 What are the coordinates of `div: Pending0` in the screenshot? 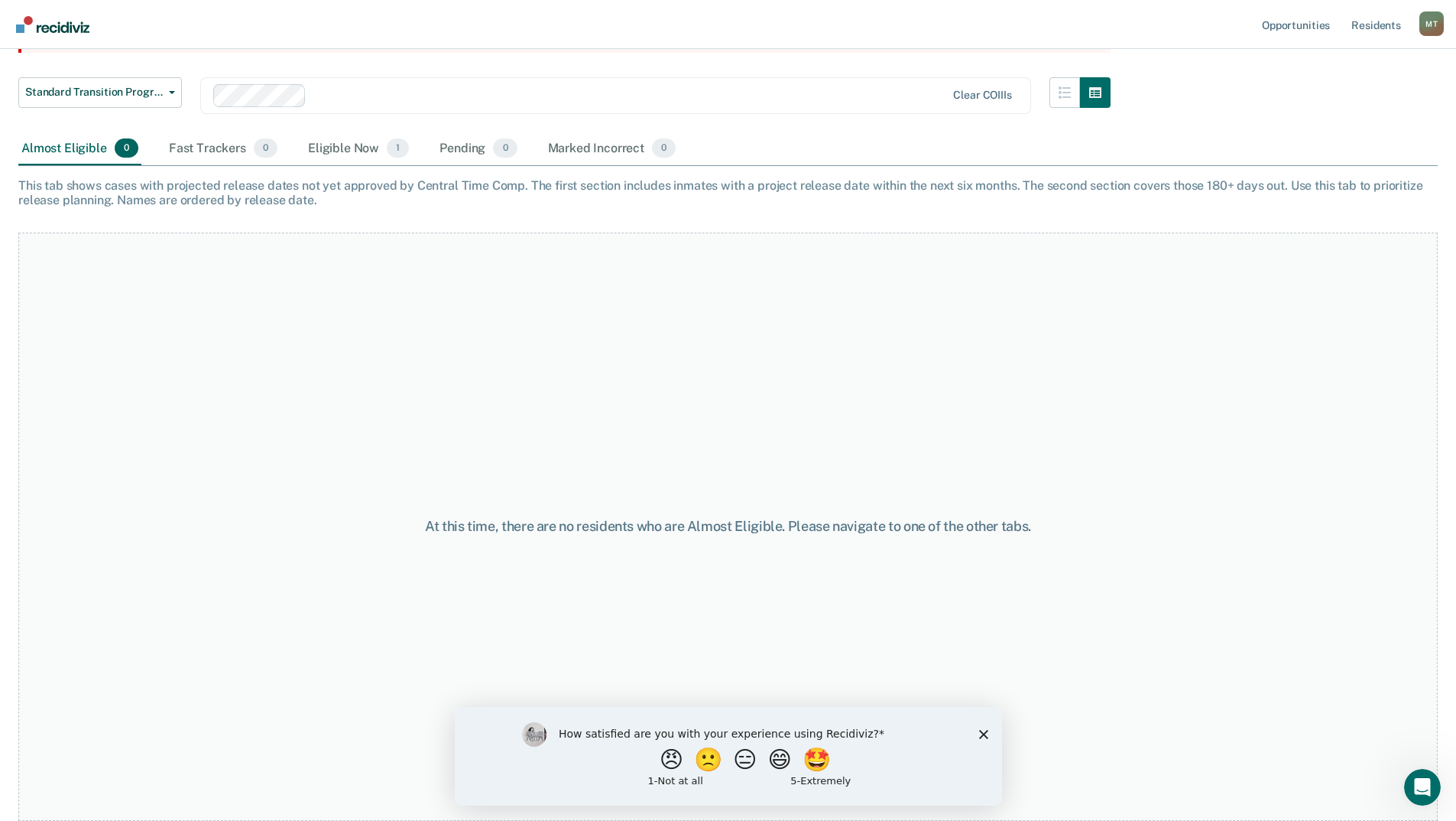 It's located at (478, 149).